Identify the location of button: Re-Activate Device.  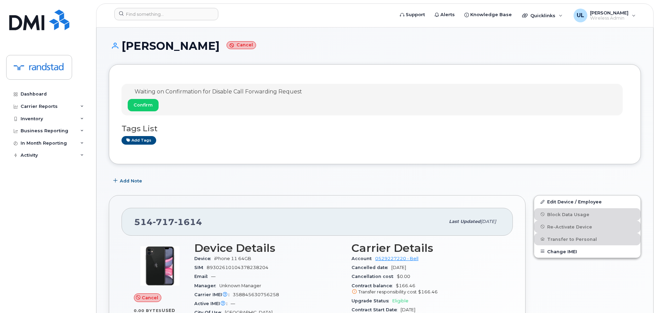
(587, 226).